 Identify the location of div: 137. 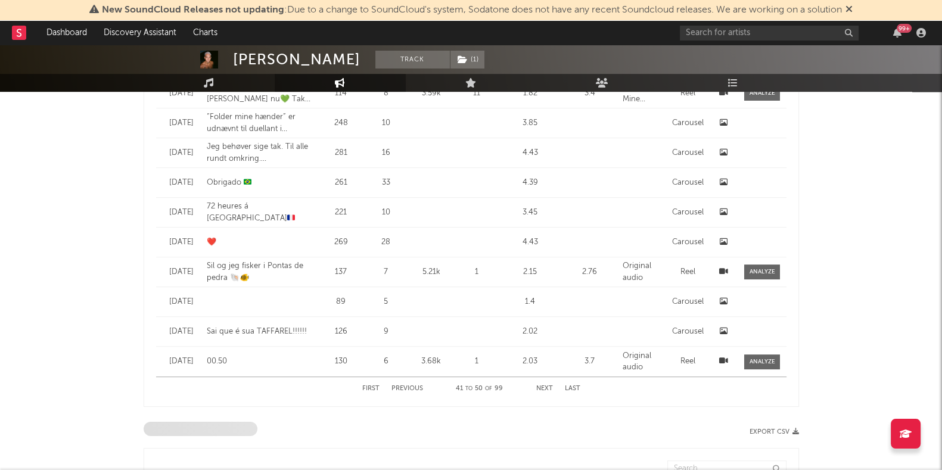
(341, 272).